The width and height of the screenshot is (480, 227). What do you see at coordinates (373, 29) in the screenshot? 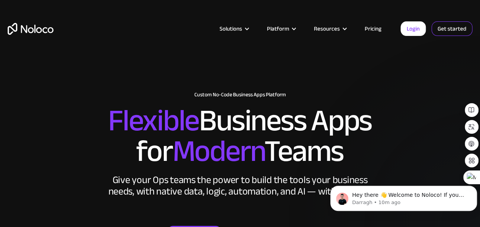
I see `a: Pricing` at bounding box center [373, 29].